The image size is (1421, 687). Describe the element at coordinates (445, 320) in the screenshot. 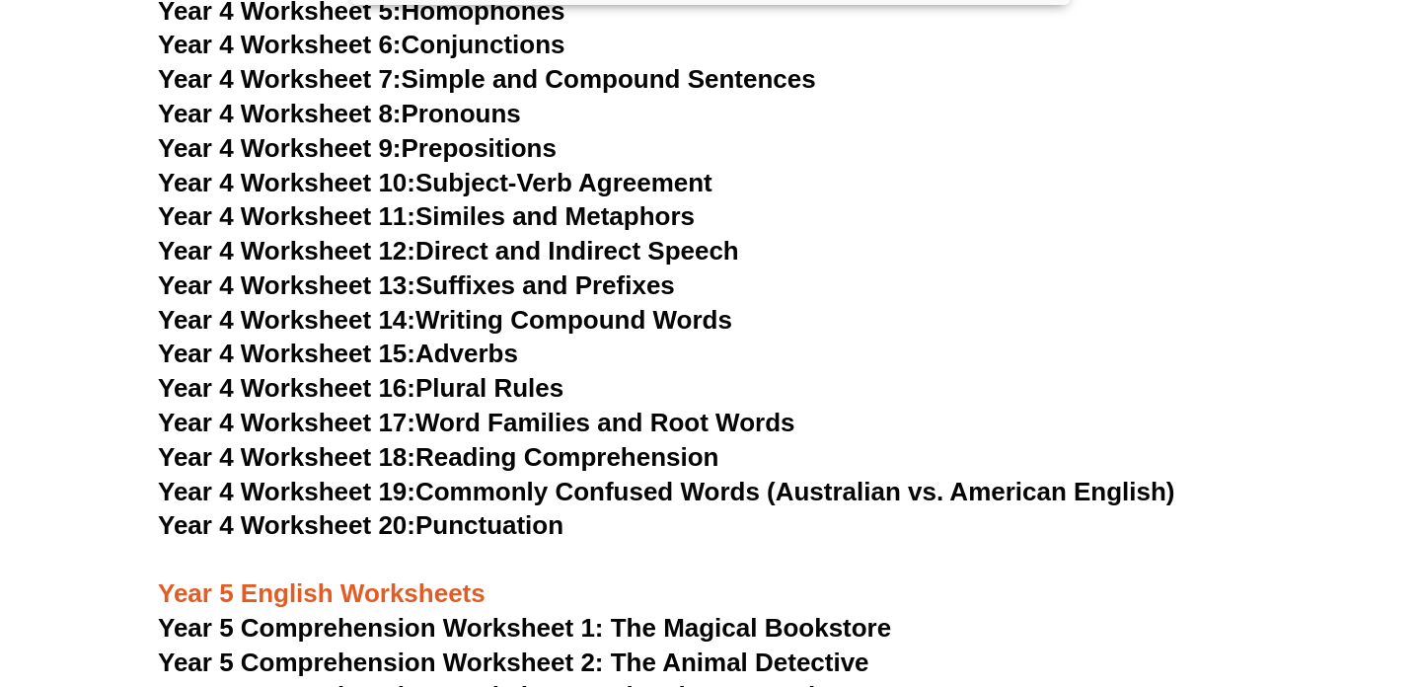

I see `a: Year 4 Worksheet 14:Writing Compound Words` at that location.